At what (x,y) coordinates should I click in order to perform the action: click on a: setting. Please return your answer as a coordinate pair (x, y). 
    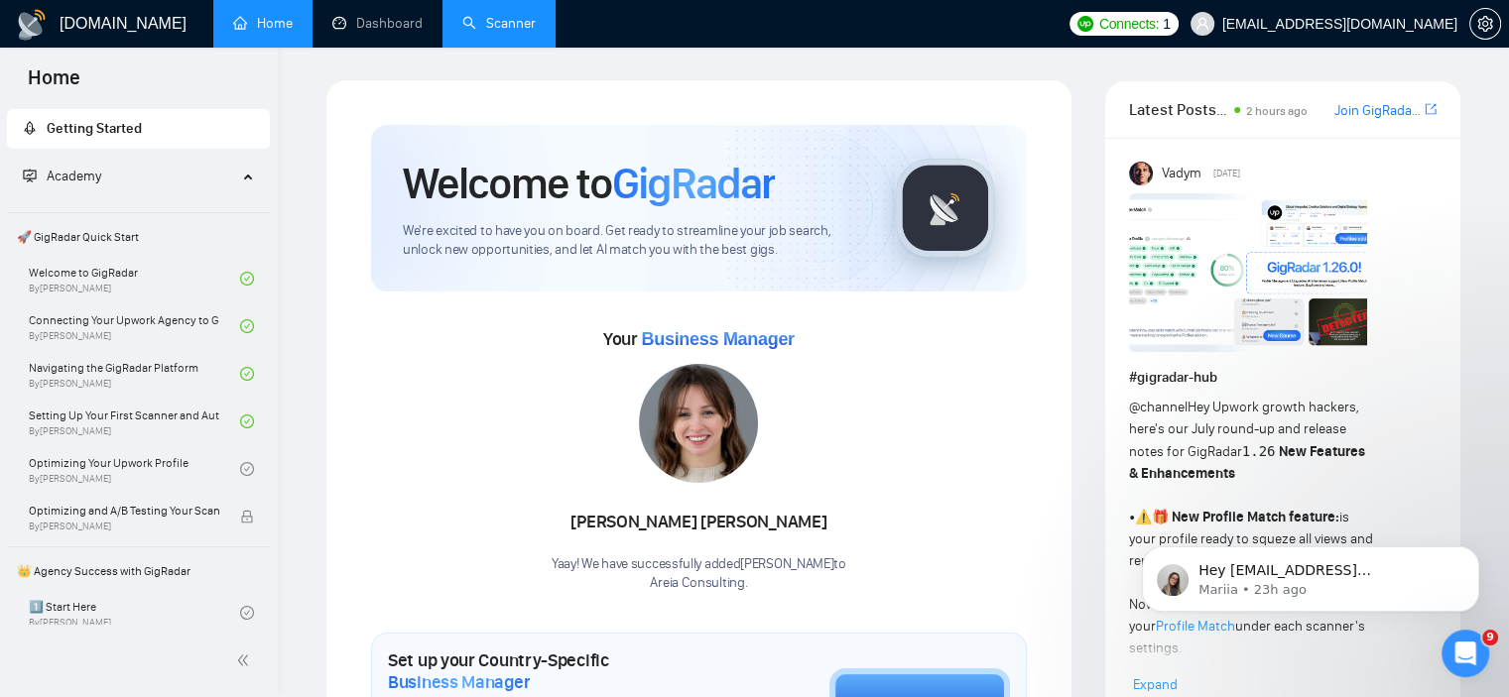
    Looking at the image, I should click on (1485, 24).